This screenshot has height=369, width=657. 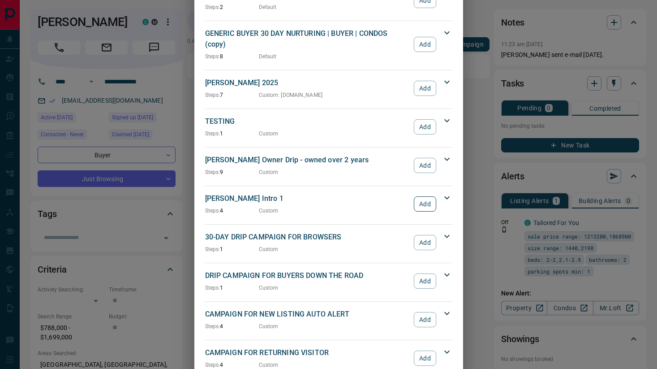 What do you see at coordinates (329, 127) in the screenshot?
I see `div: TESTINGSteps:1CustomAdd` at bounding box center [329, 127].